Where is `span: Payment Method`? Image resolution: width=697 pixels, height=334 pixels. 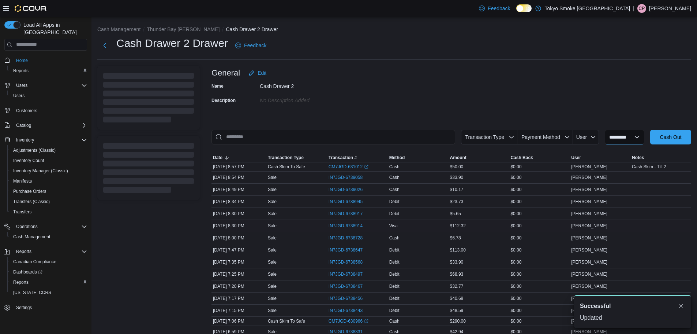 span: Payment Method is located at coordinates (541, 137).